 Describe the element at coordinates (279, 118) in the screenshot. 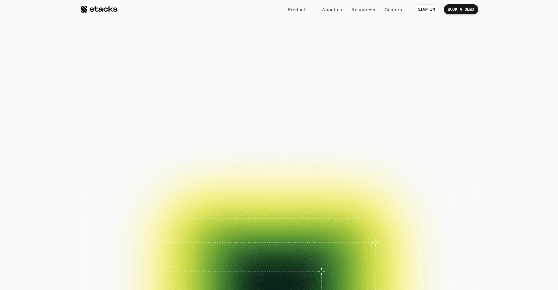

I see `p: Close your books faster, smarter, and risk-free with Stacks, the AI tool for accounting teams.` at that location.